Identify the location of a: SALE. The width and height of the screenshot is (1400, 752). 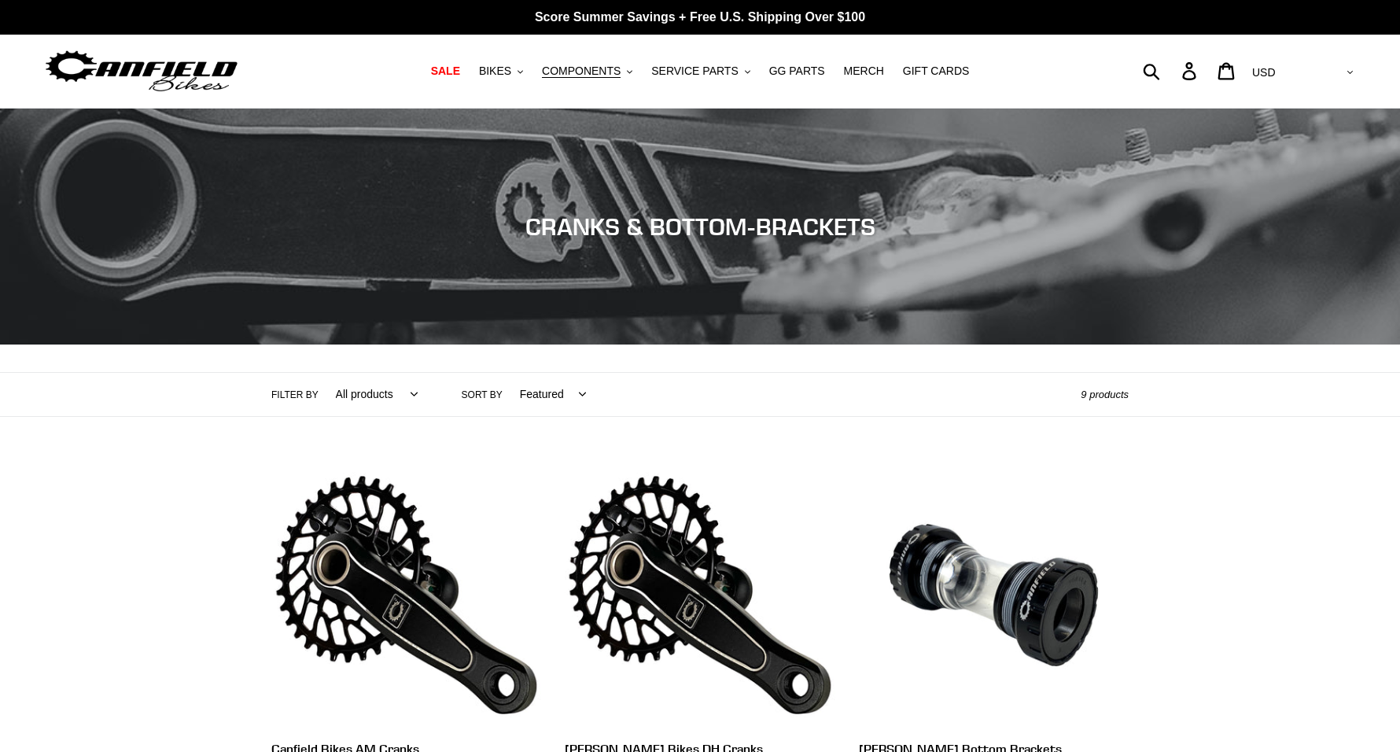
(445, 71).